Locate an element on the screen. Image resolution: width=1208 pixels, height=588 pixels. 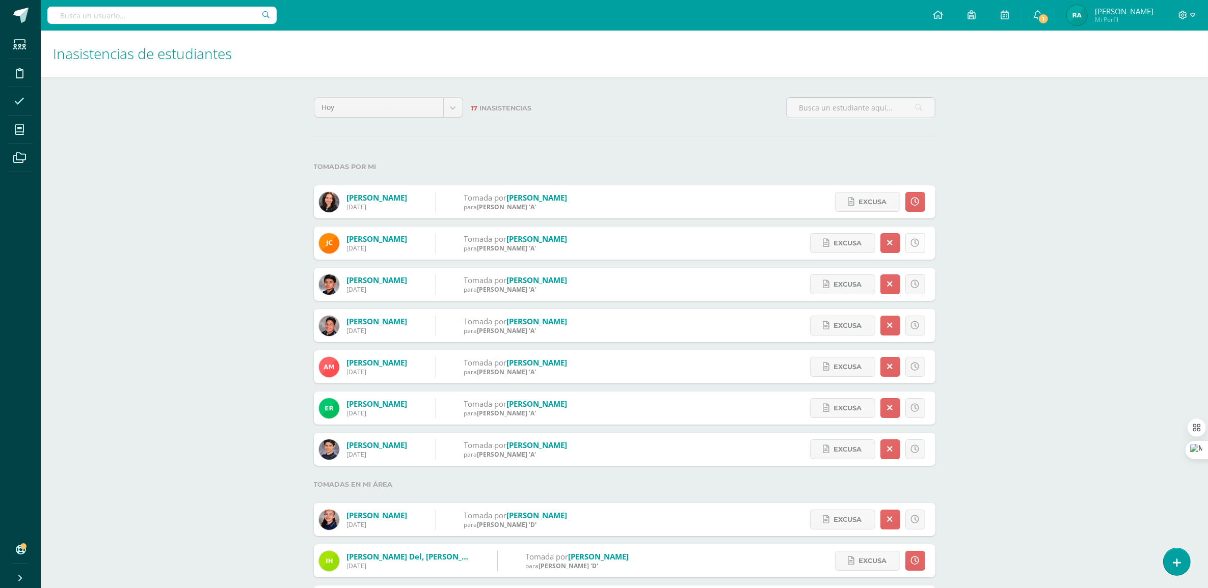
img: 649cb6db62e79121543746d0a05711fe.png is located at coordinates (329, 561).